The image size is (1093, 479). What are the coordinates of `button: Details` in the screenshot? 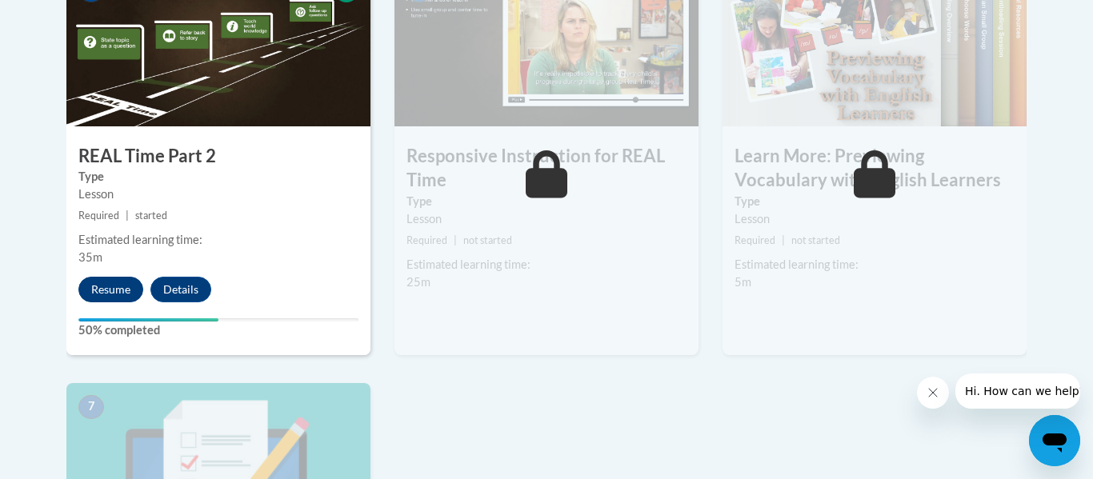 It's located at (181, 290).